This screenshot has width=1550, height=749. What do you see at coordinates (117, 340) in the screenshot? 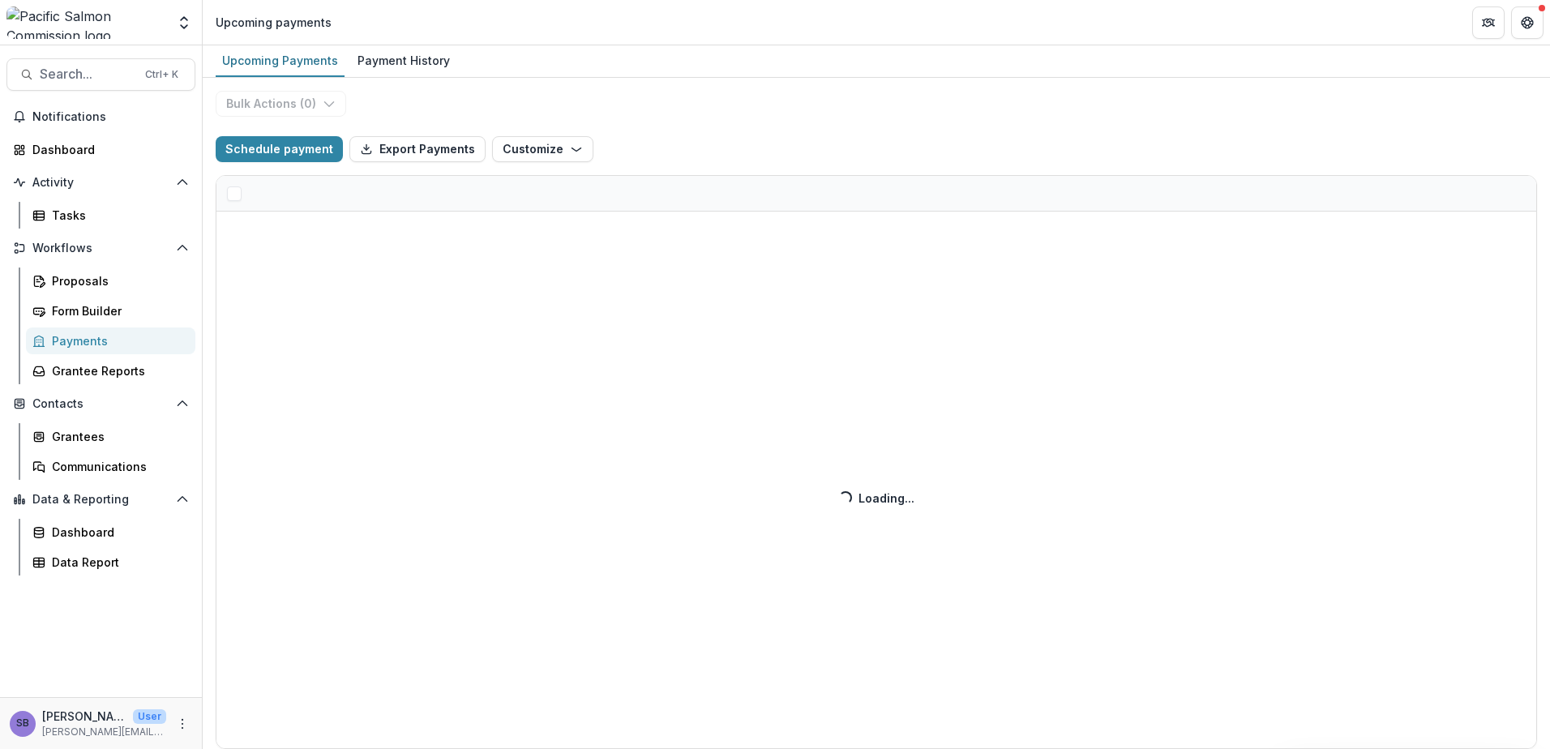
I see `div: Payments` at bounding box center [117, 340].